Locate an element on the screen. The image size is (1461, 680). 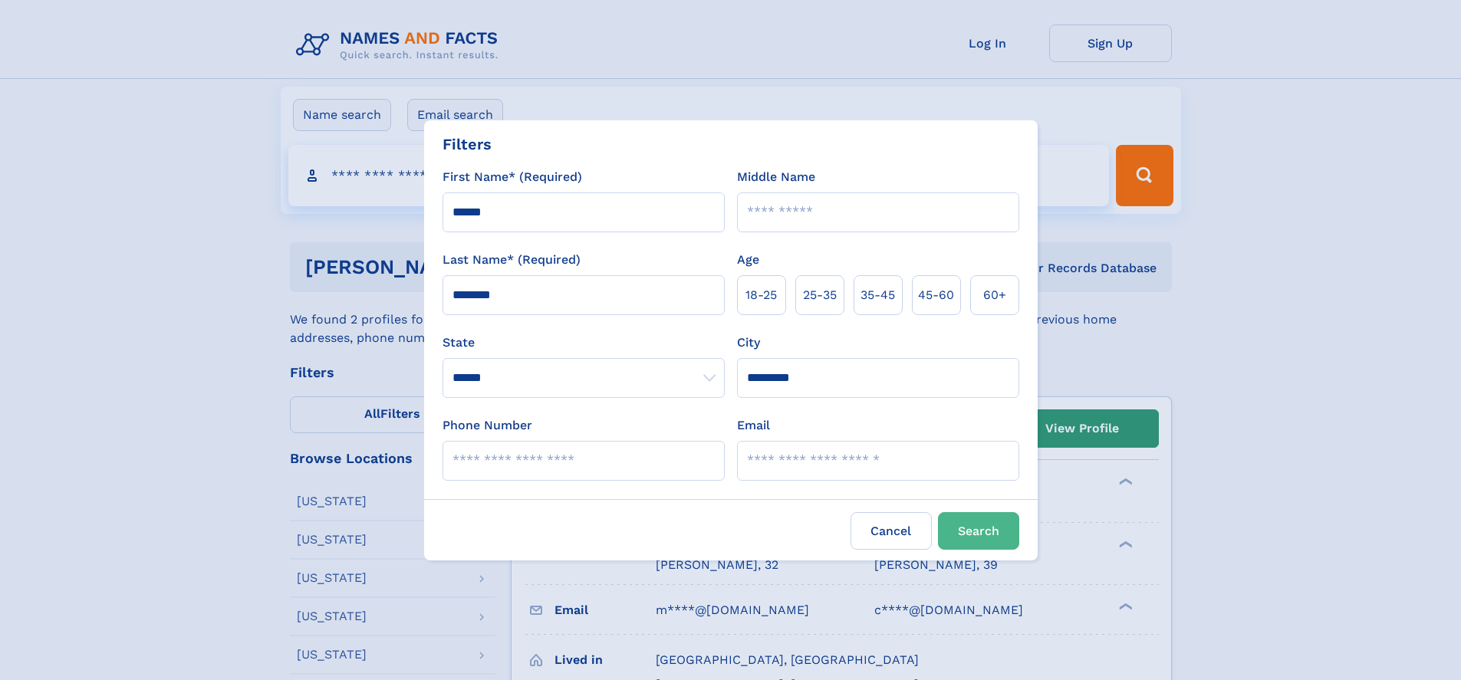
span: 25‑35 is located at coordinates (820, 295).